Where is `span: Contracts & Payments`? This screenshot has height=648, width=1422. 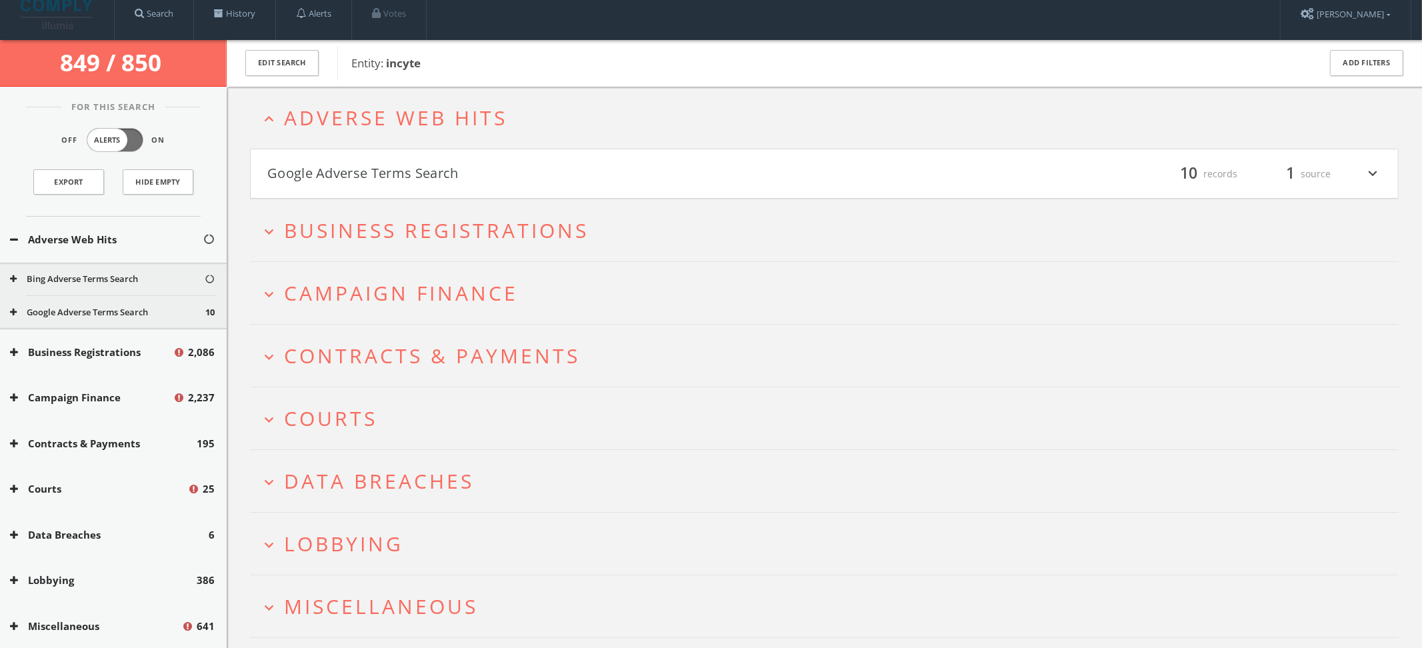
span: Contracts & Payments is located at coordinates (432, 355).